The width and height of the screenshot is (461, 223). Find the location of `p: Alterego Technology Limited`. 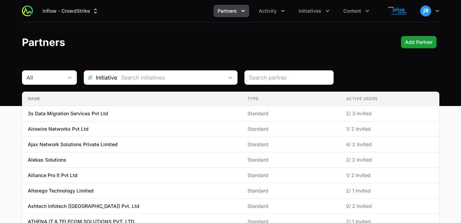

p: Alterego Technology Limited is located at coordinates (61, 191).